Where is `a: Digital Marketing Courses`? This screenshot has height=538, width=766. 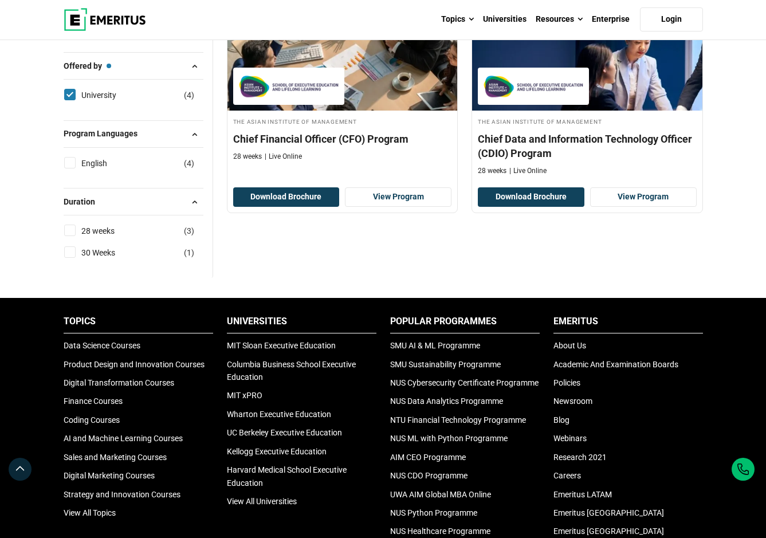 a: Digital Marketing Courses is located at coordinates (109, 476).